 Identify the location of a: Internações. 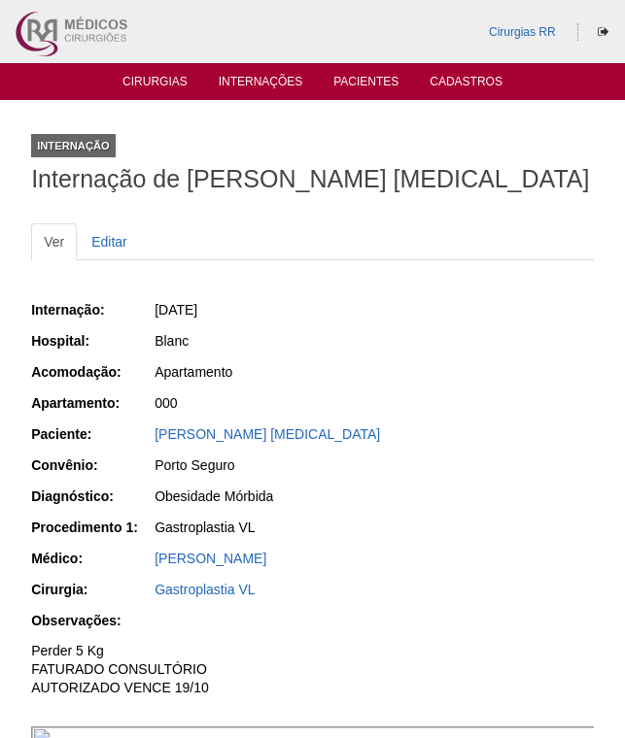
(260, 85).